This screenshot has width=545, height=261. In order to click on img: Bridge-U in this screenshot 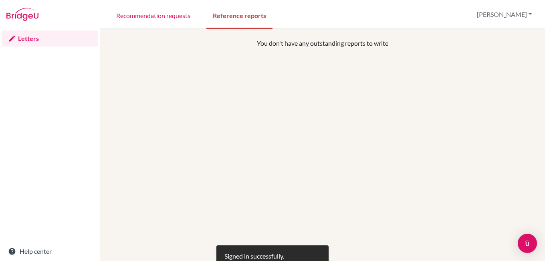, I will do `click(22, 14)`.